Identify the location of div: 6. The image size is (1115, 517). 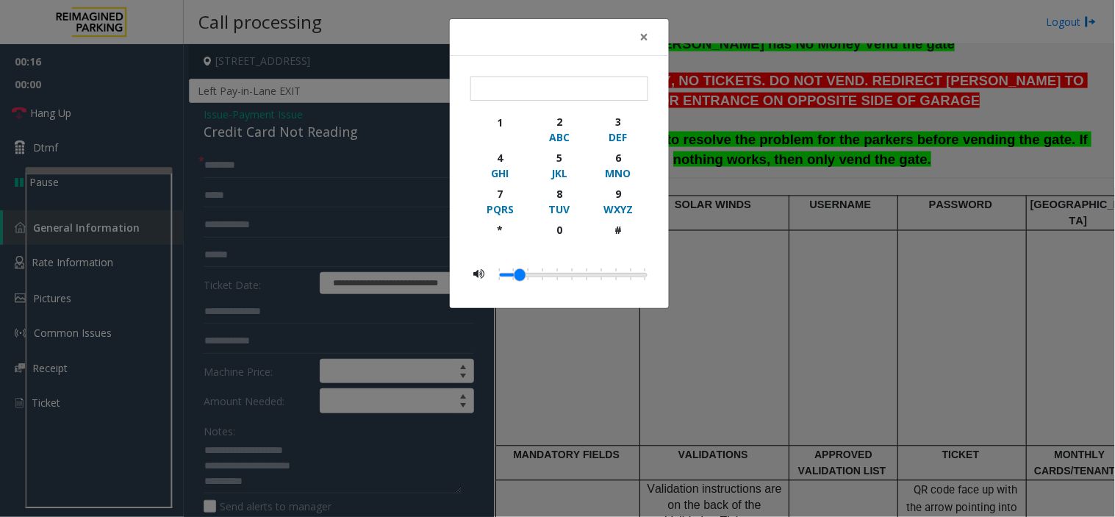
(618, 157).